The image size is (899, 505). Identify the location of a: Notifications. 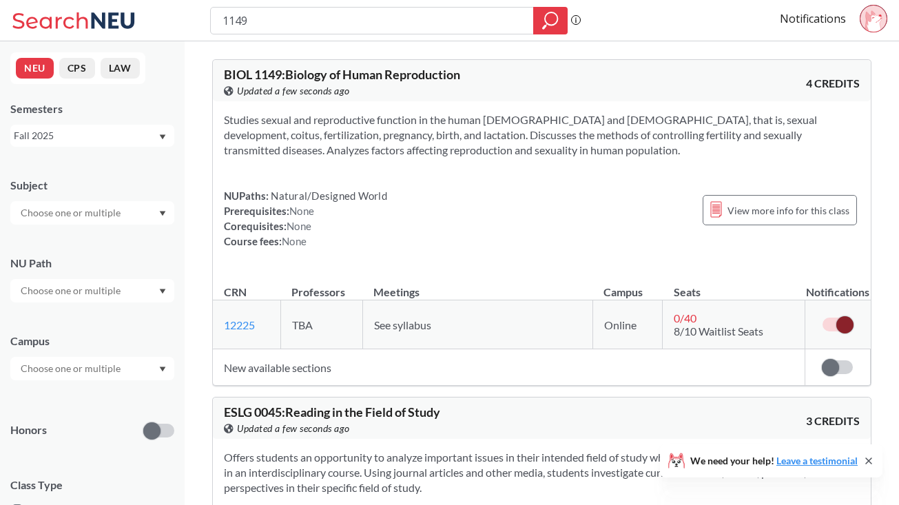
(813, 19).